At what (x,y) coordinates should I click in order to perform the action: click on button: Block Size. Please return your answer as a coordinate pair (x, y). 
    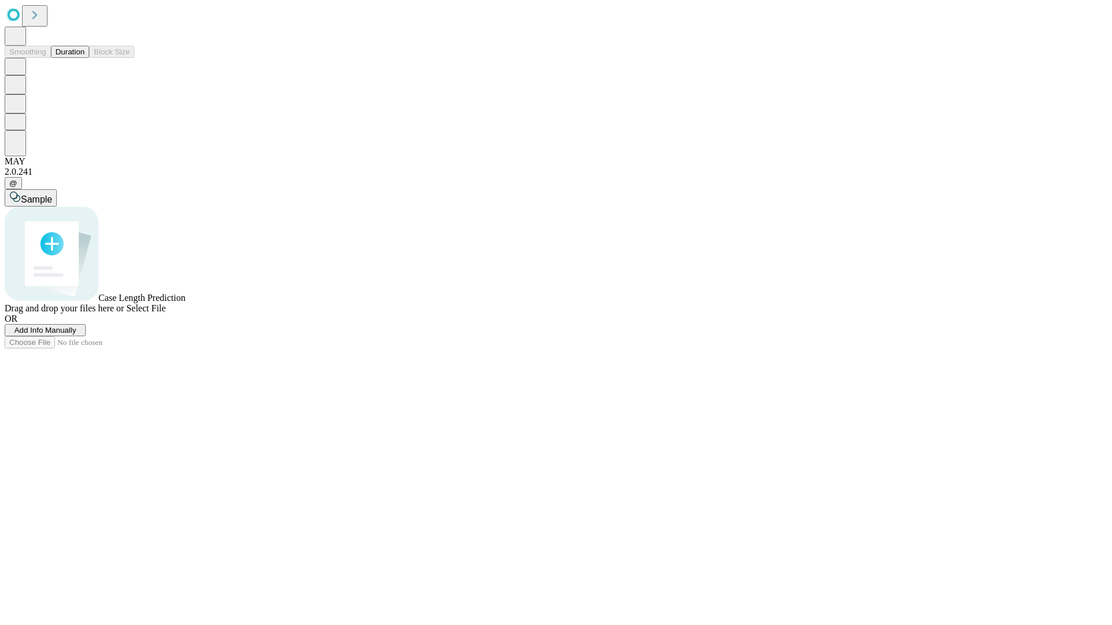
    Looking at the image, I should click on (112, 52).